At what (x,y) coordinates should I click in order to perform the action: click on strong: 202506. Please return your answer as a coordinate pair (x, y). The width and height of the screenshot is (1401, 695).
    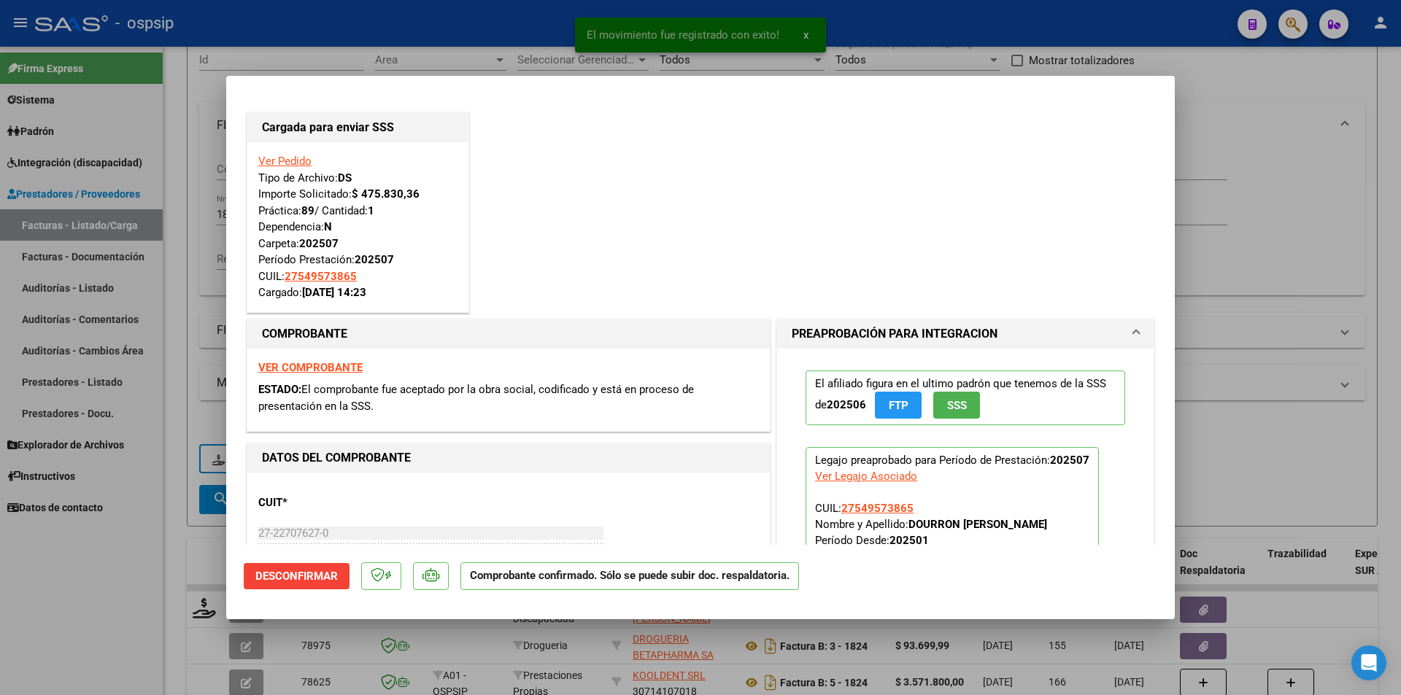
    Looking at the image, I should click on (846, 405).